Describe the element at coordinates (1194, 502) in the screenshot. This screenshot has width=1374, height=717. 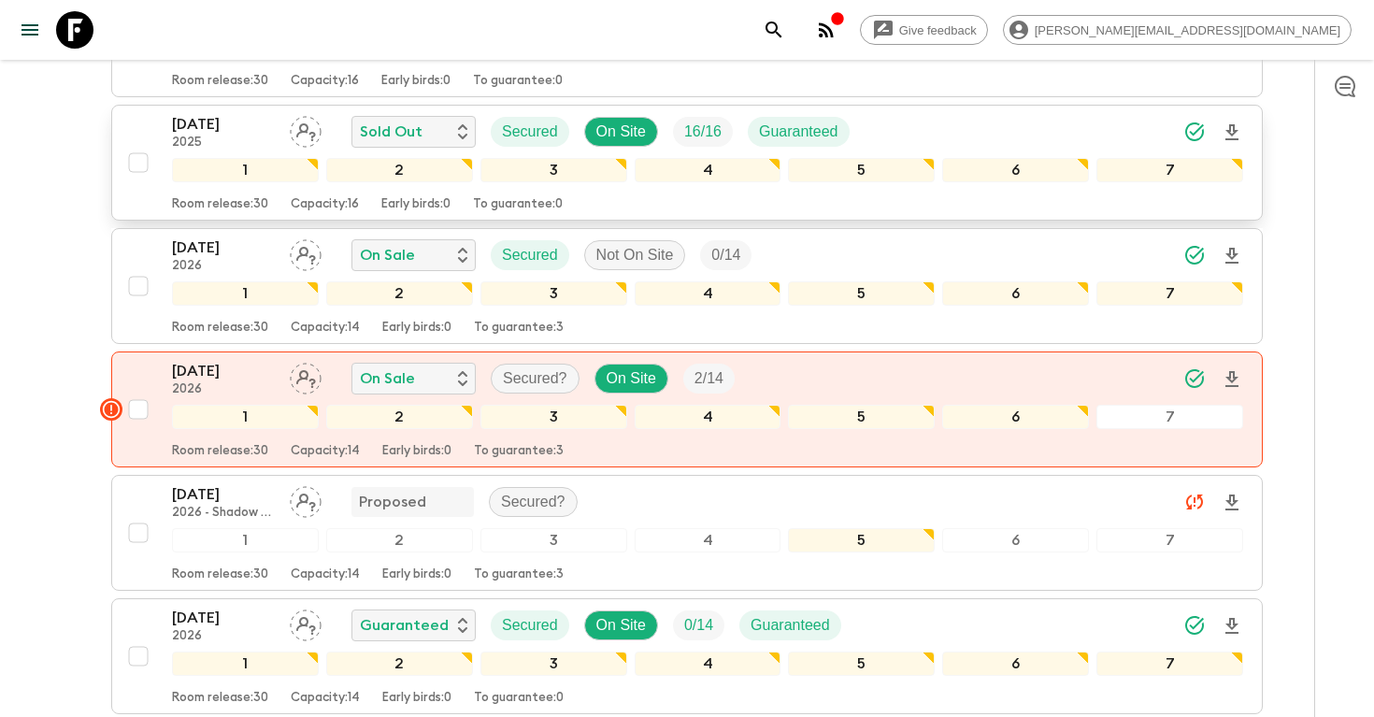
I see `svg: Unable to sync - Check prices and secured` at that location.